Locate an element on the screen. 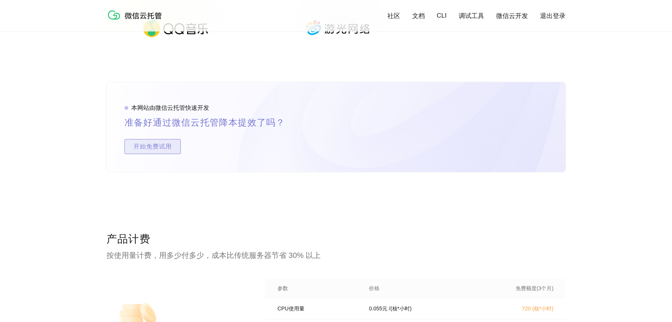 Image resolution: width=672 pixels, height=322 pixels. p: 0.055 元 is located at coordinates (378, 309).